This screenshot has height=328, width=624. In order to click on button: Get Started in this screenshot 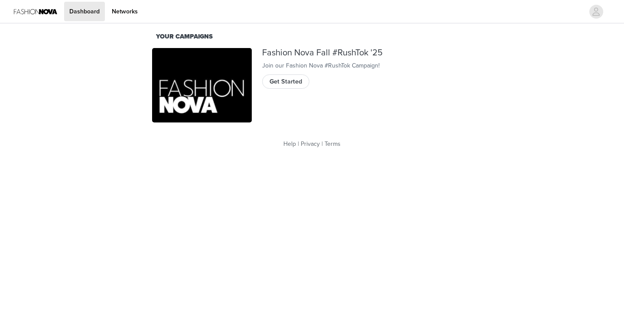, I will do `click(286, 81)`.